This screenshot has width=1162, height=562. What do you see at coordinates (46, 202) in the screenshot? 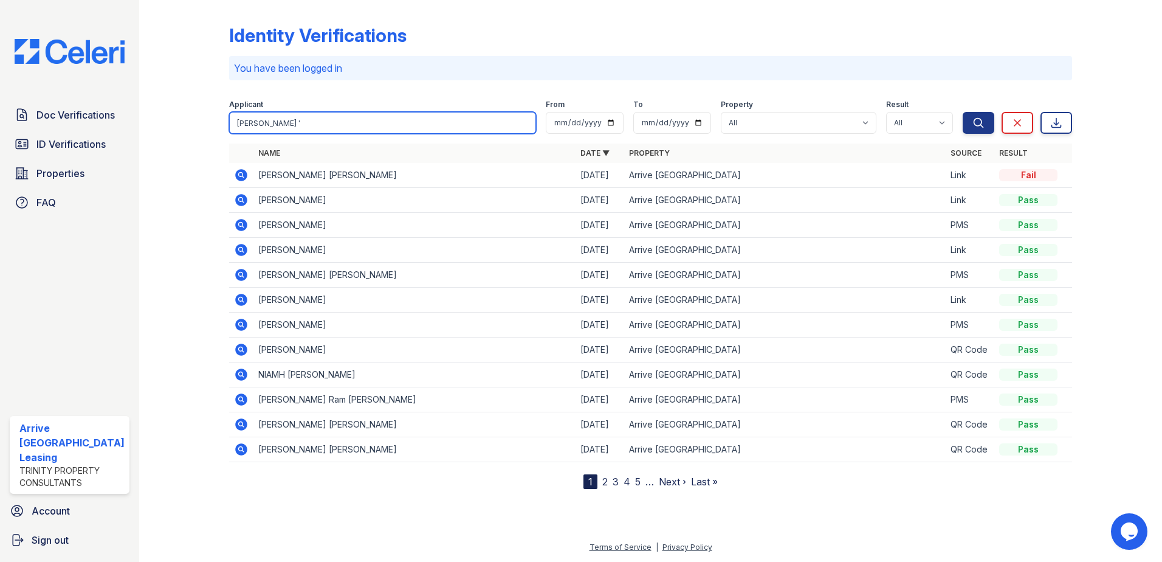
I see `span: FAQ` at bounding box center [46, 202].